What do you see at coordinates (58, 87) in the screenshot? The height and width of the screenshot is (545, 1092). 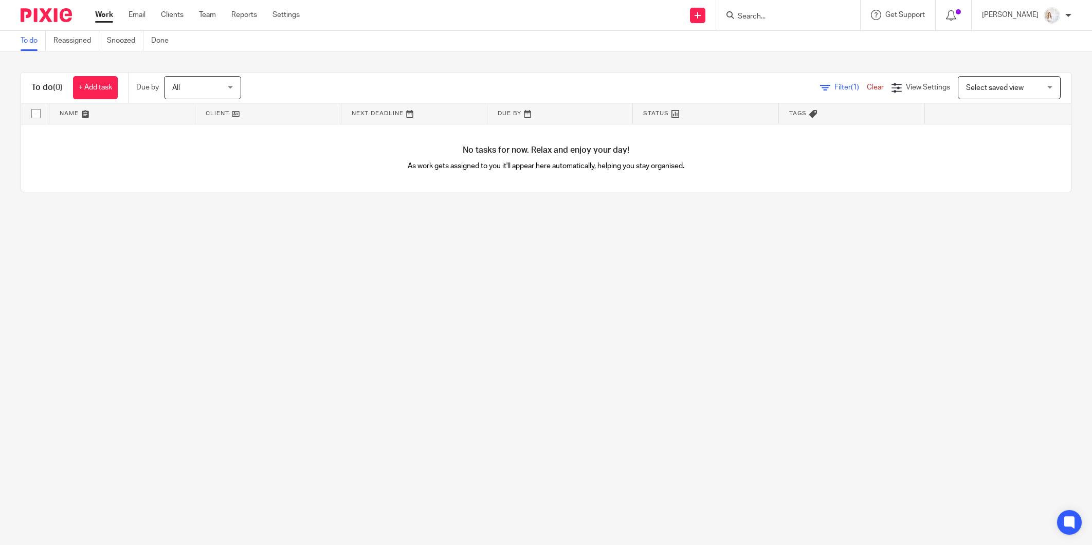 I see `span: (0)` at bounding box center [58, 87].